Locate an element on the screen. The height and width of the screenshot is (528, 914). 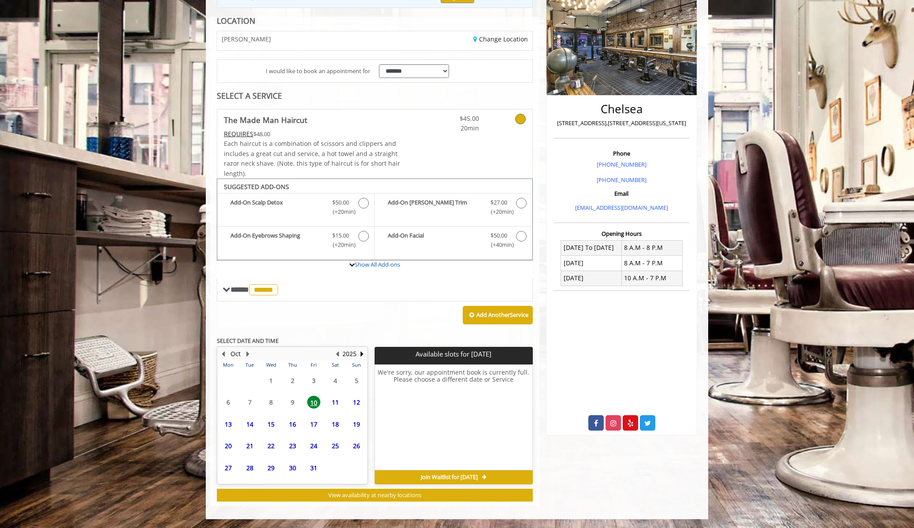
span: 25 is located at coordinates (335, 446).